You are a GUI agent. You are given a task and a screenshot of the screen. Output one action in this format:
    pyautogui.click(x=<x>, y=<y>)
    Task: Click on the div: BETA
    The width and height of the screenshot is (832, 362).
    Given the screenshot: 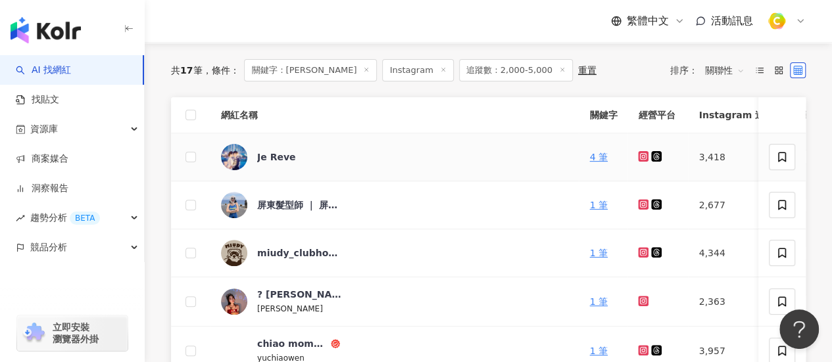 What is the action you would take?
    pyautogui.click(x=85, y=218)
    